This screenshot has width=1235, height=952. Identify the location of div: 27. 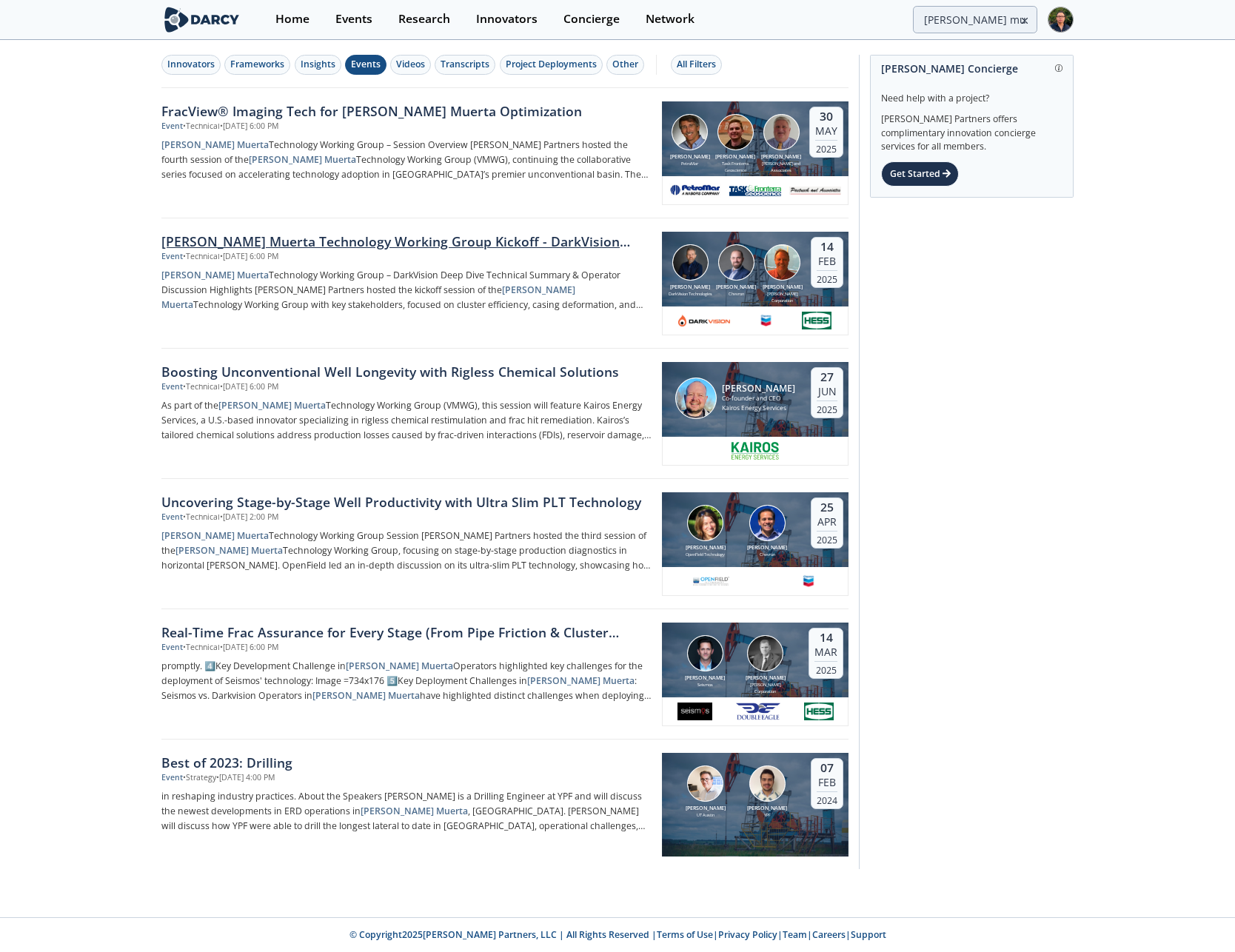
(827, 378).